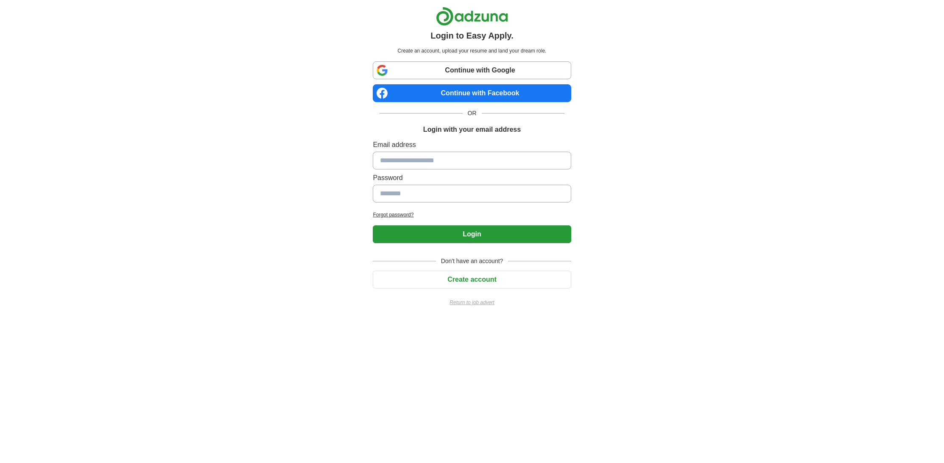 This screenshot has height=463, width=944. What do you see at coordinates (471, 145) in the screenshot?
I see `label: Email address` at bounding box center [471, 145].